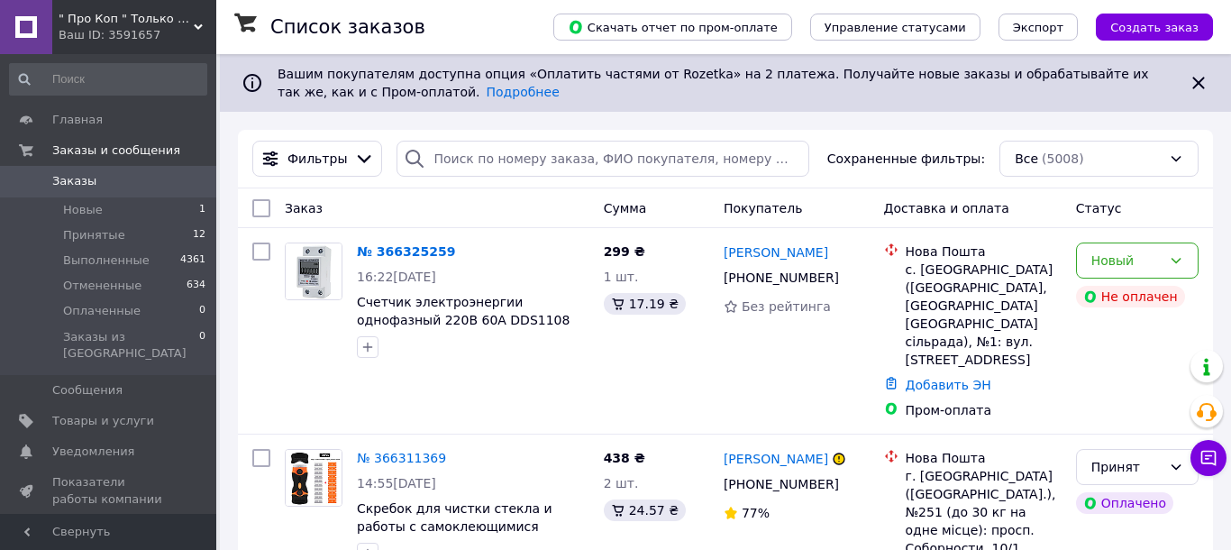 This screenshot has height=550, width=1231. What do you see at coordinates (109, 490) in the screenshot?
I see `span: Показатели работы компании` at bounding box center [109, 490].